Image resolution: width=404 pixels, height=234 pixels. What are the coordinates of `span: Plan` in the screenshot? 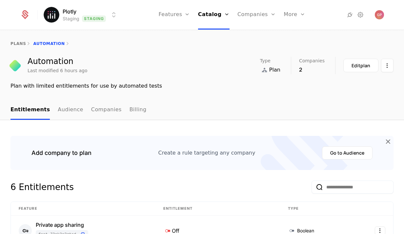 It's located at (275, 70).